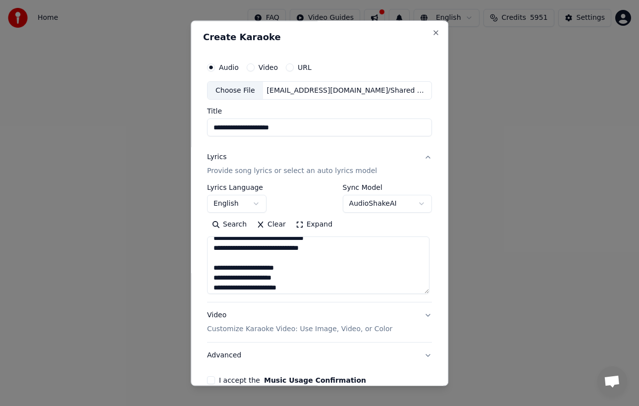 This screenshot has height=406, width=639. Describe the element at coordinates (320, 111) in the screenshot. I see `label: Title` at that location.